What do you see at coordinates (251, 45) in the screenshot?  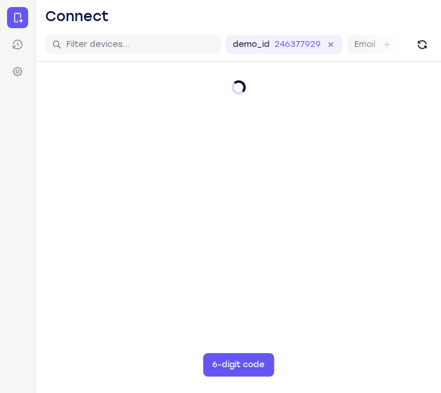 I see `label: demo_id` at bounding box center [251, 45].